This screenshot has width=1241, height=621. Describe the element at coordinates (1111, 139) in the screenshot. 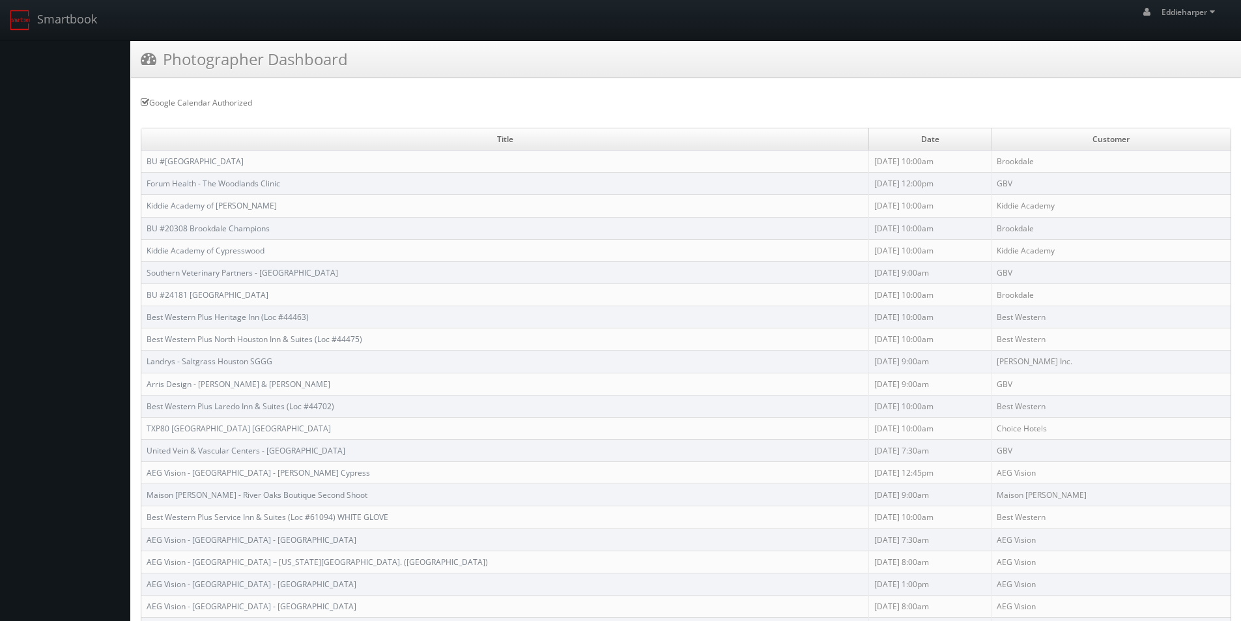

I see `td: Customer` at that location.